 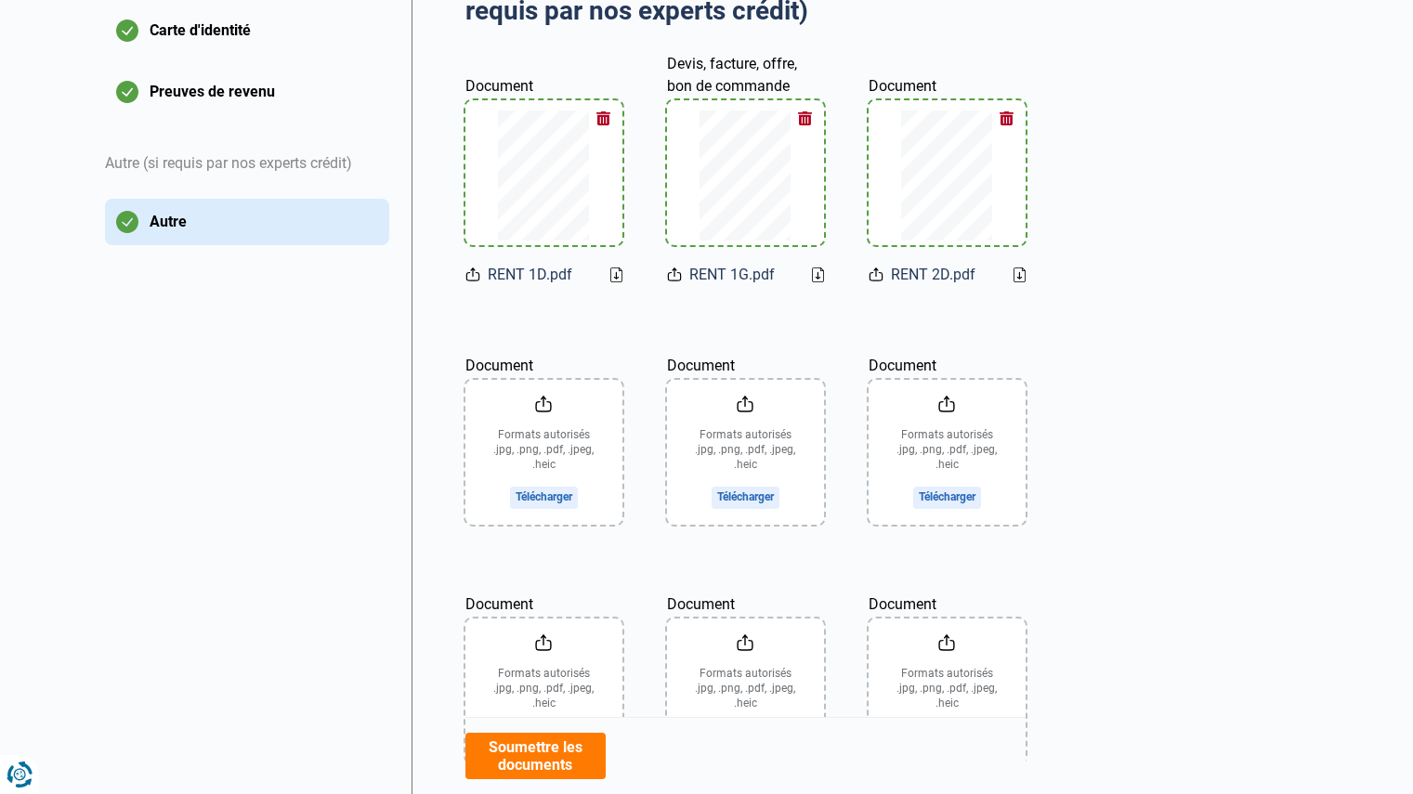 What do you see at coordinates (933, 275) in the screenshot?
I see `span: RENT 2D.pdf` at bounding box center [933, 275].